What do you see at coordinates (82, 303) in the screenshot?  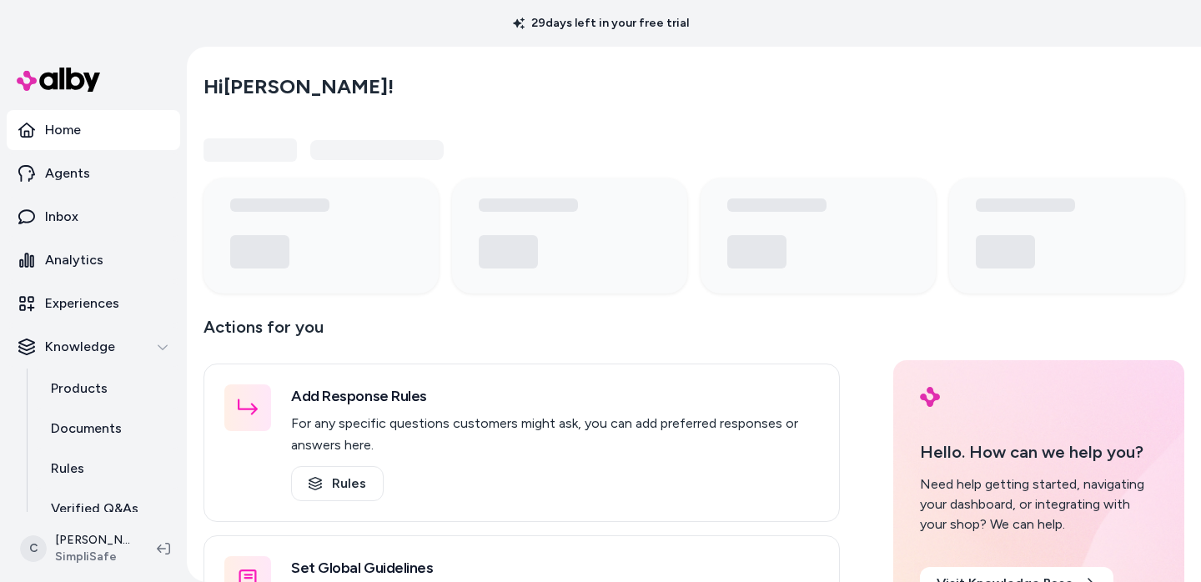 I see `p: Experiences` at bounding box center [82, 303].